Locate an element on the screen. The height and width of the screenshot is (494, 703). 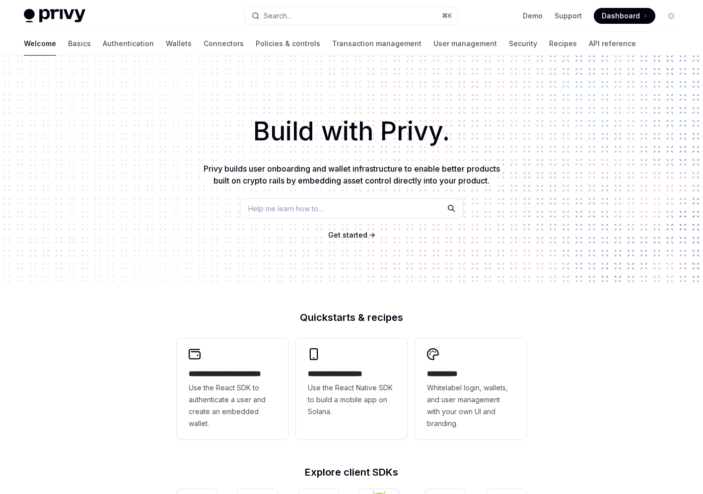
span: Use the React SDK to authenticate a user and create an embedded wallet. is located at coordinates (232, 406).